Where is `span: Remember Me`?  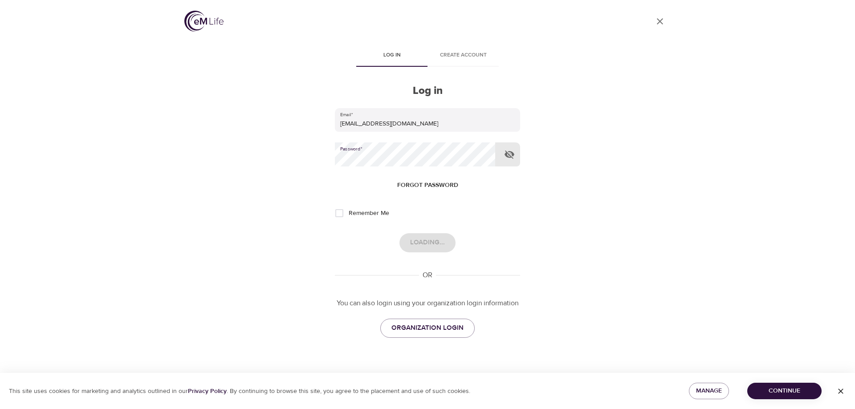 span: Remember Me is located at coordinates (369, 213).